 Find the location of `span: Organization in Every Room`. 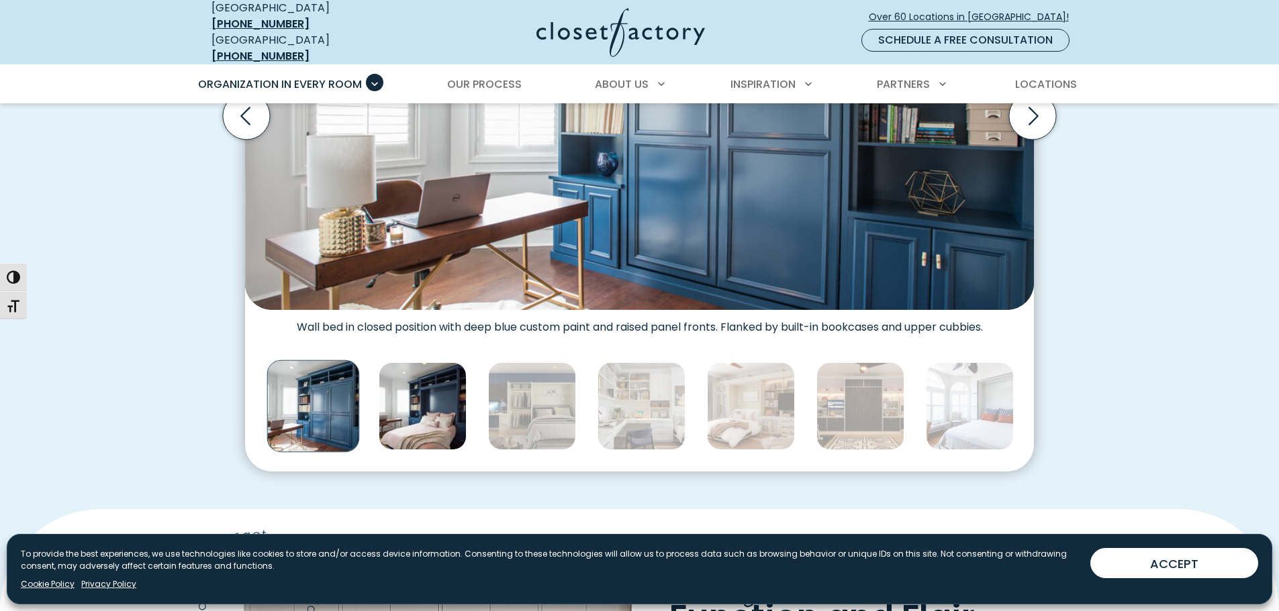

span: Organization in Every Room is located at coordinates (280, 84).